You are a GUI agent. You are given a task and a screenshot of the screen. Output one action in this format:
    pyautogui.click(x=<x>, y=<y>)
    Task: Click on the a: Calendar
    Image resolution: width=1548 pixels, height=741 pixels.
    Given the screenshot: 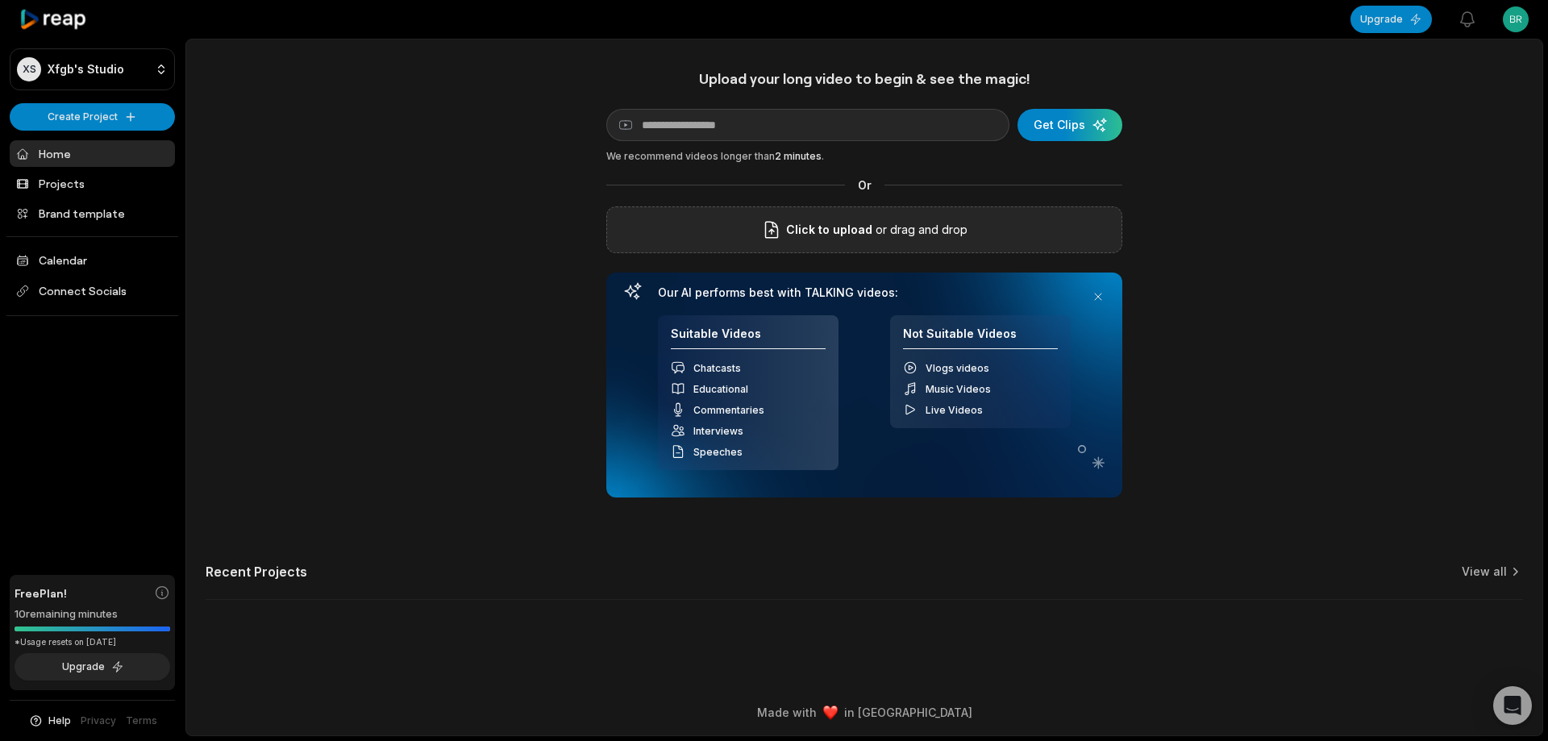 What is the action you would take?
    pyautogui.click(x=92, y=260)
    